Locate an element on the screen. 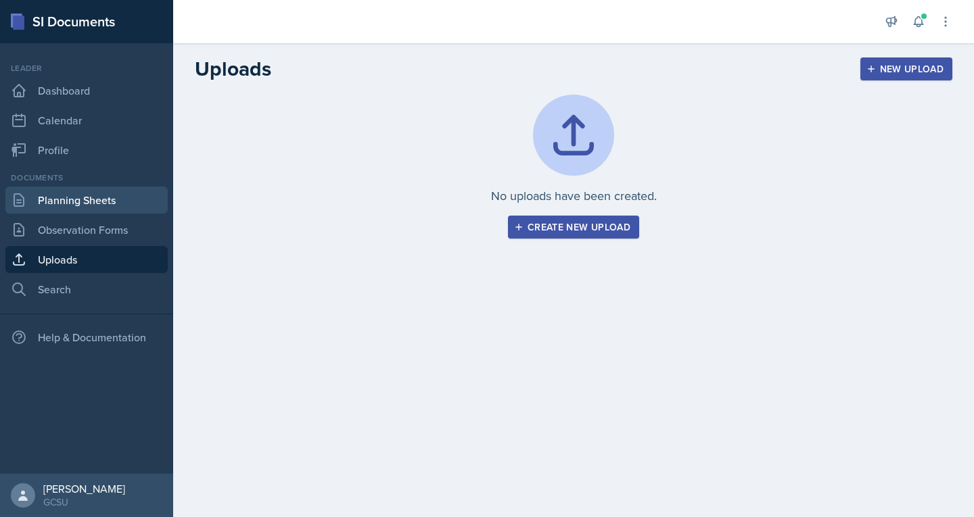 The height and width of the screenshot is (517, 974). div: Documents is located at coordinates (87, 178).